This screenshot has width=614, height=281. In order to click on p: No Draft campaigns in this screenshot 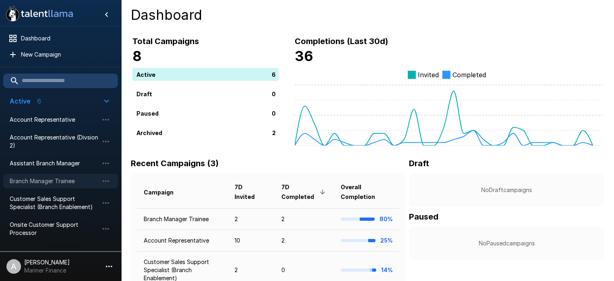, I will do `click(507, 190)`.